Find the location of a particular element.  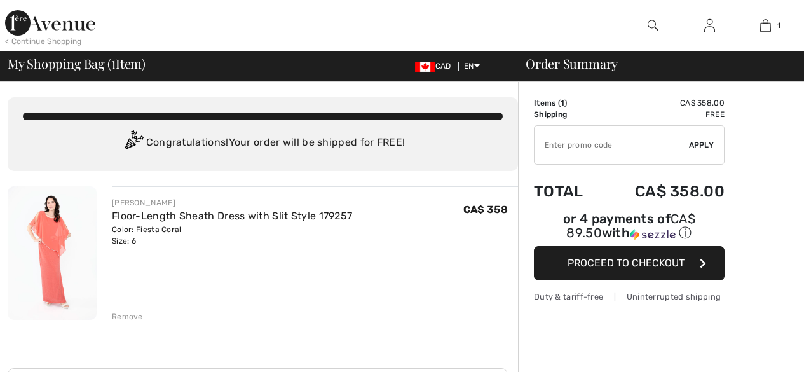

div: Remove is located at coordinates (127, 316).